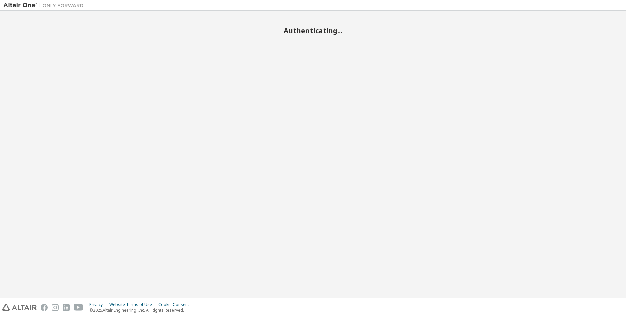 The width and height of the screenshot is (626, 317). Describe the element at coordinates (66, 307) in the screenshot. I see `img: linkedin.svg` at that location.